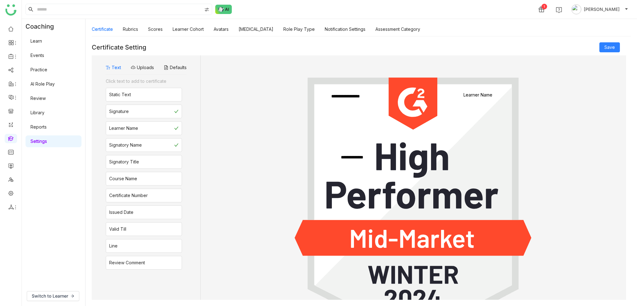 The height and width of the screenshot is (306, 637). What do you see at coordinates (53, 296) in the screenshot?
I see `button: Switch to Learner` at bounding box center [53, 296].